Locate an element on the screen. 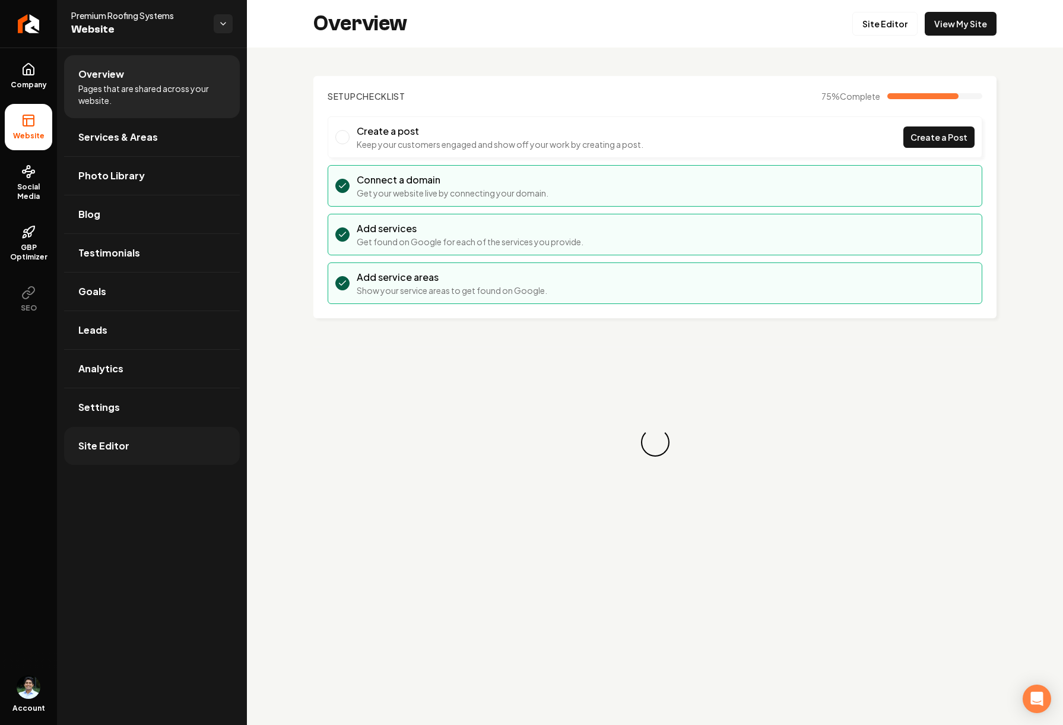  a: Create a Post is located at coordinates (939, 137).